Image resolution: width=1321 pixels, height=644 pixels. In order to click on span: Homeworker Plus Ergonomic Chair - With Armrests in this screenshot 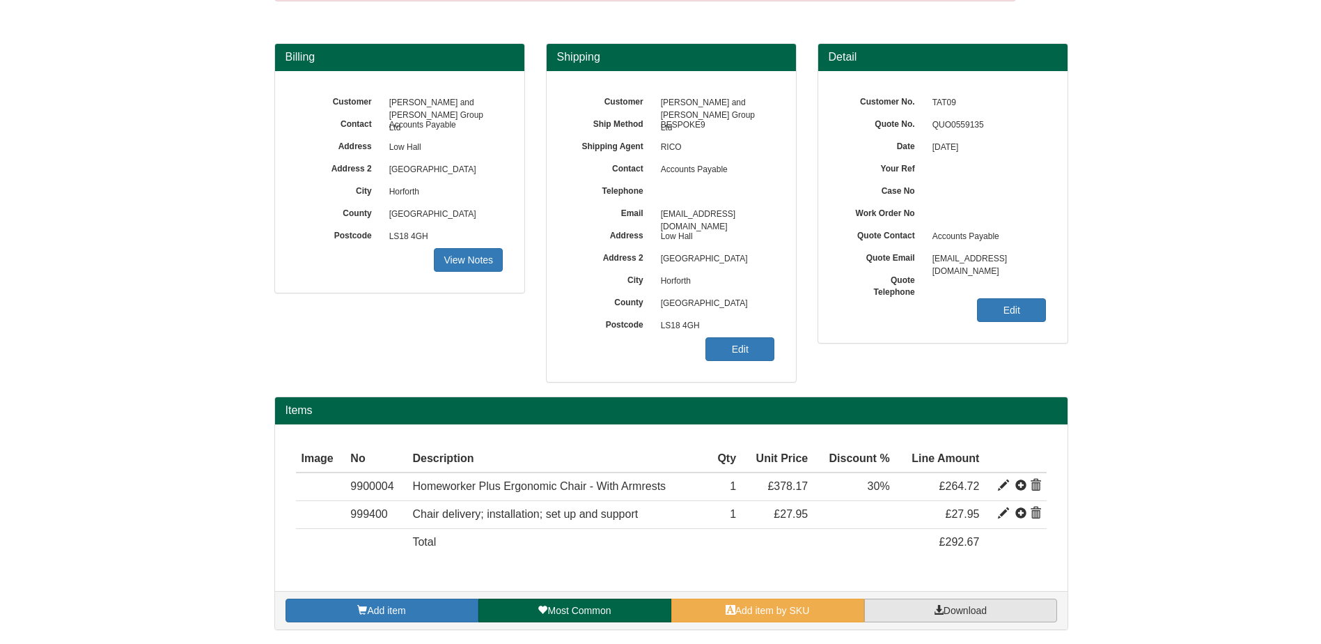, I will do `click(539, 485)`.